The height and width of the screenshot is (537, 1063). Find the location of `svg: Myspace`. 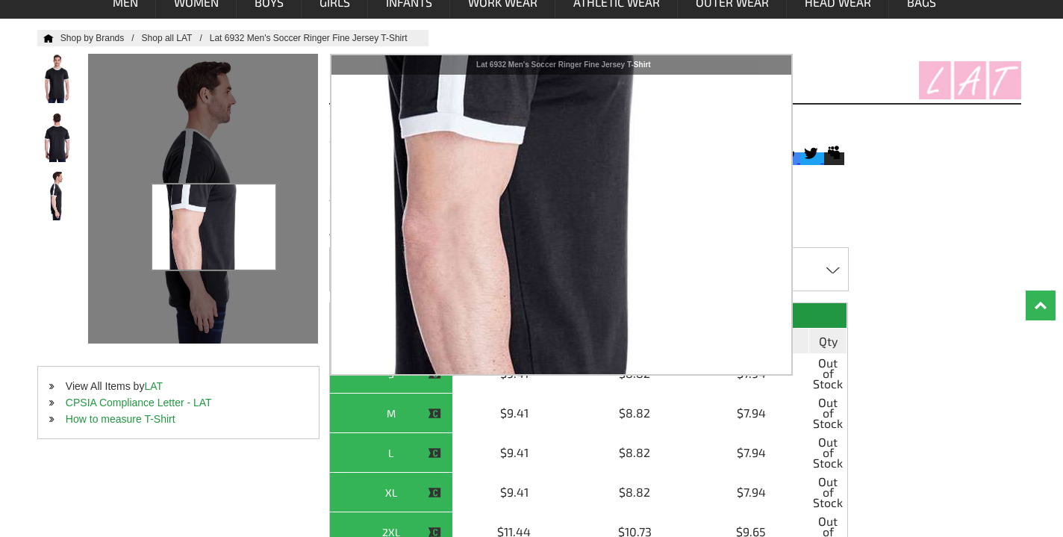

svg: Myspace is located at coordinates (834, 152).